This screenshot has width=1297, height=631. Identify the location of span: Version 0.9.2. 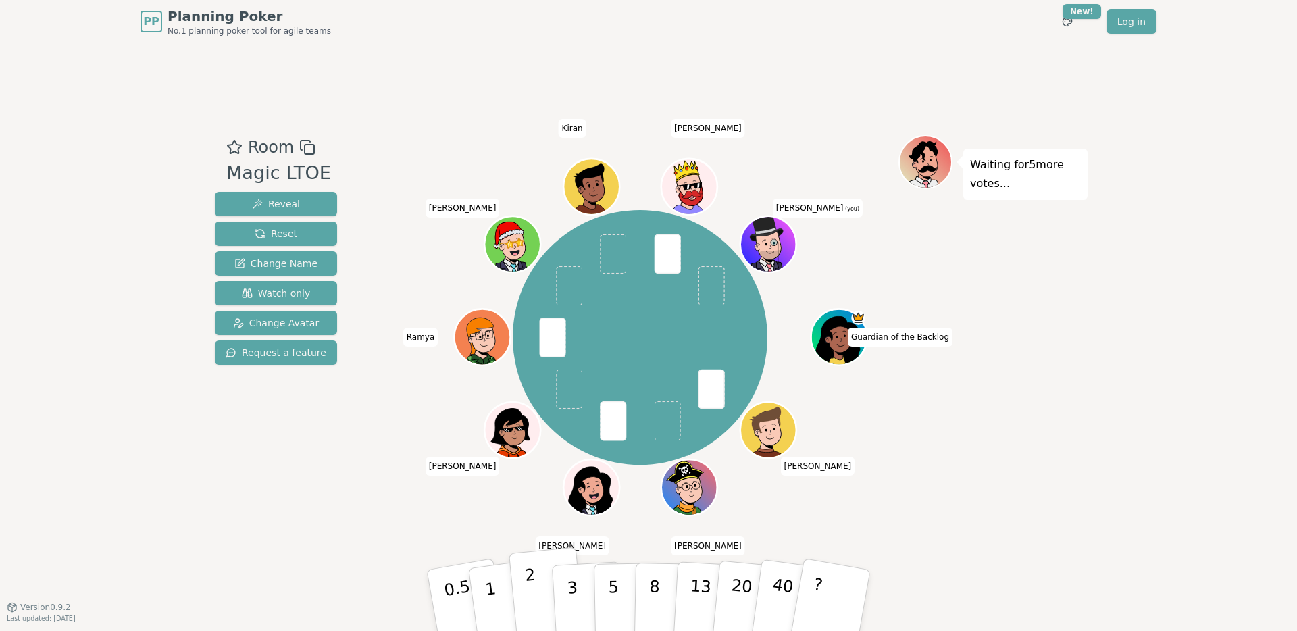
(45, 607).